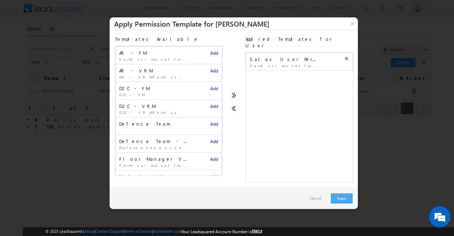 The height and width of the screenshot is (236, 454). I want to click on span: D2C - VRM, so click(154, 106).